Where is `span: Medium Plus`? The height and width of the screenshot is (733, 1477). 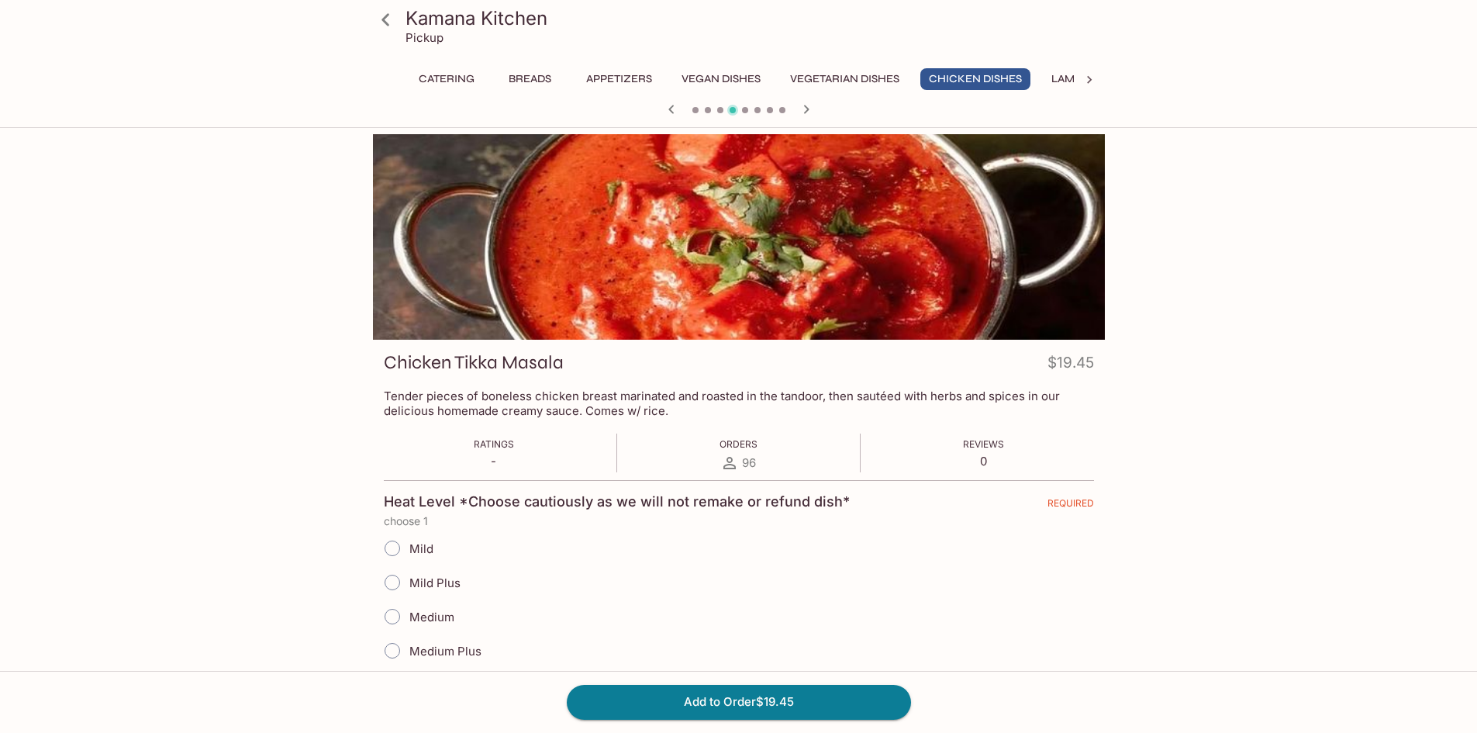 span: Medium Plus is located at coordinates (445, 651).